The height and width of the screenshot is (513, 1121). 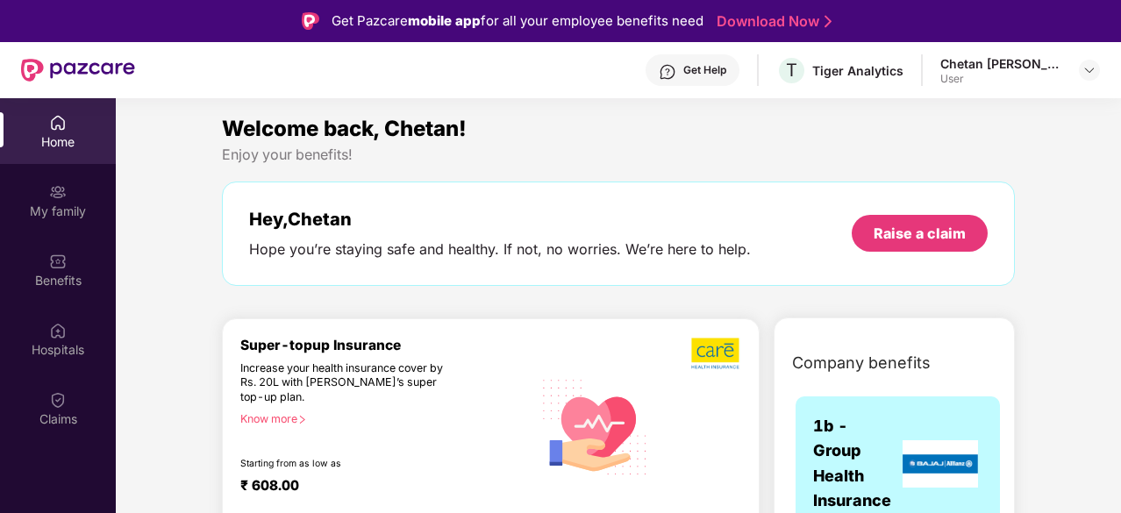 What do you see at coordinates (828, 21) in the screenshot?
I see `img: Stroke` at bounding box center [828, 21].